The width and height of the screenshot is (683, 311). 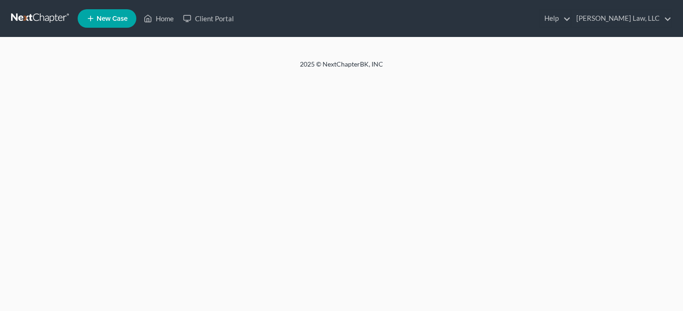 I want to click on a: Home, so click(x=158, y=18).